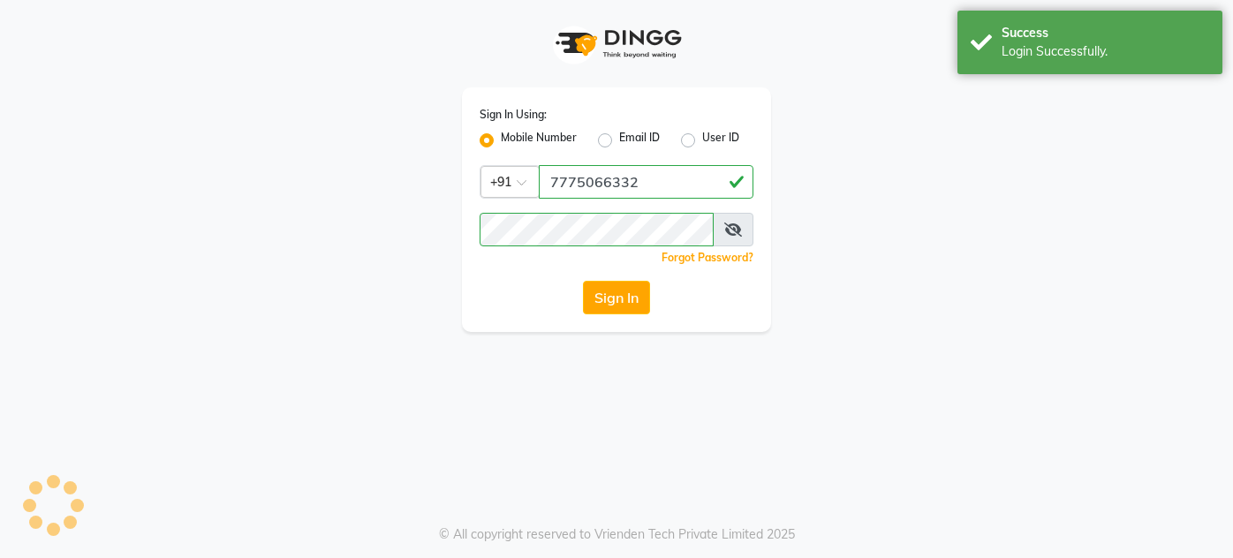  I want to click on label: Mobile Number, so click(539, 140).